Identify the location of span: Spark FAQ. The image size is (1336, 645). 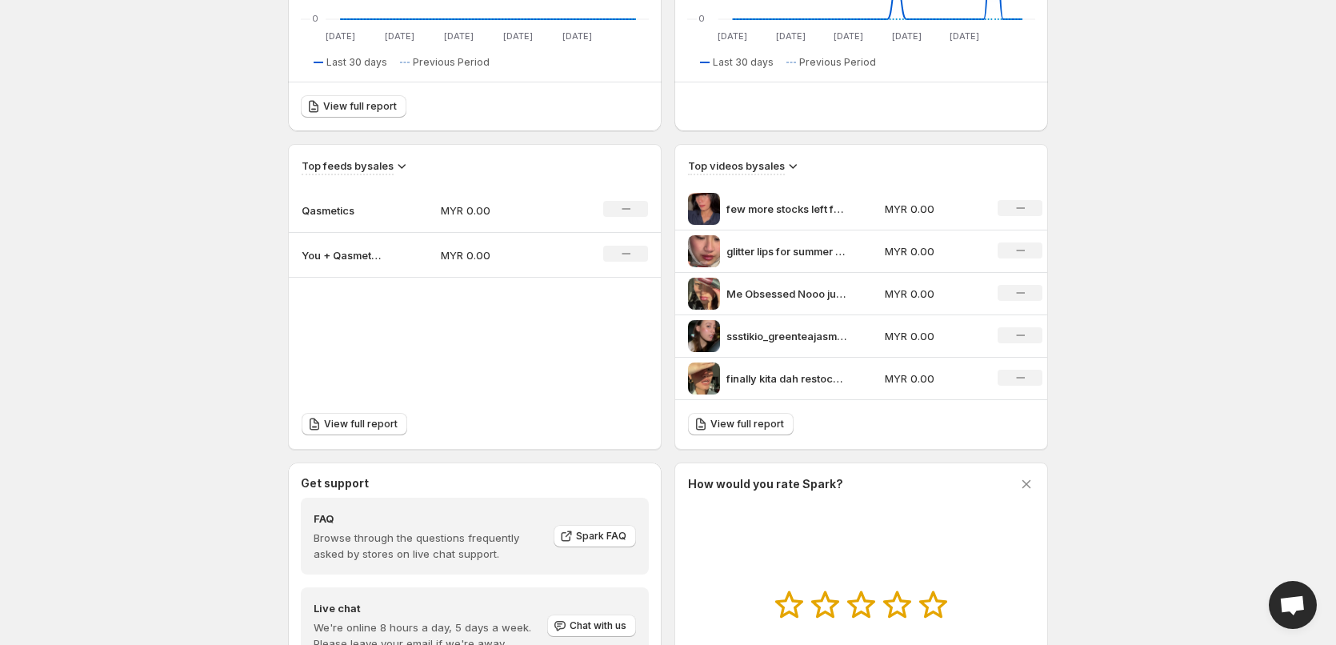
(601, 536).